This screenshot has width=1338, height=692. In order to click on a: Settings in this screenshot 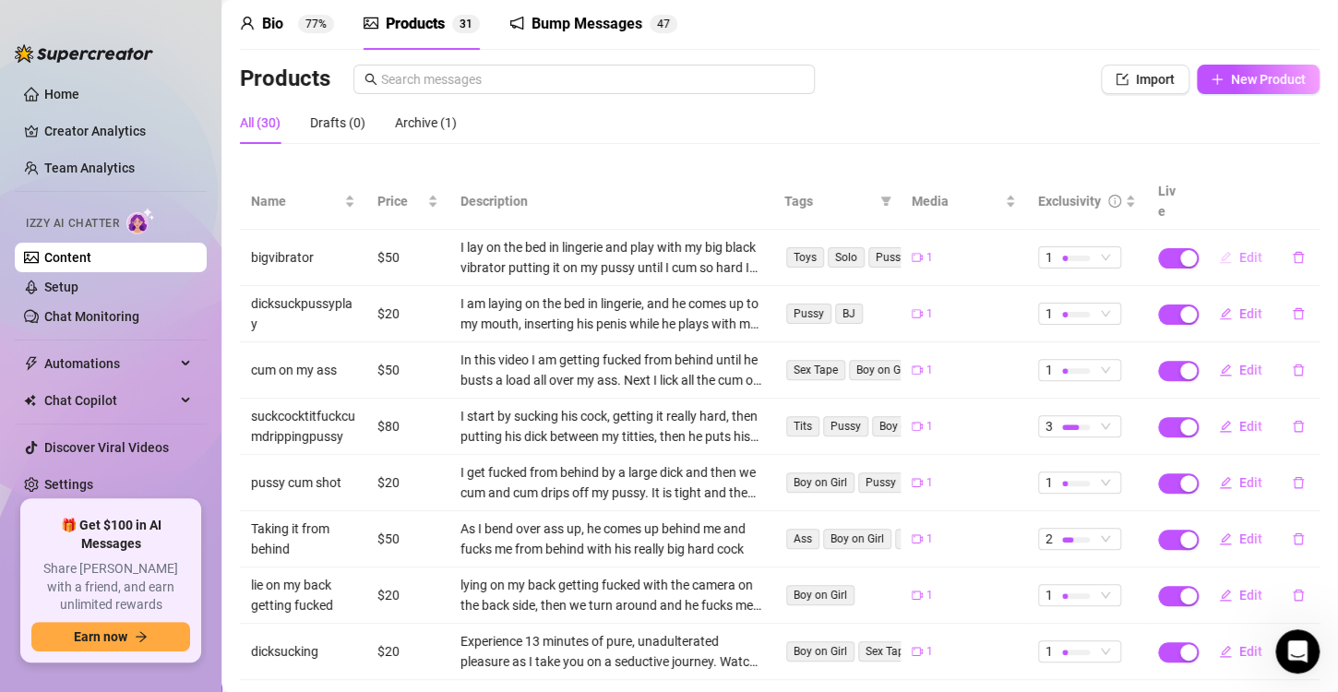, I will do `click(68, 485)`.